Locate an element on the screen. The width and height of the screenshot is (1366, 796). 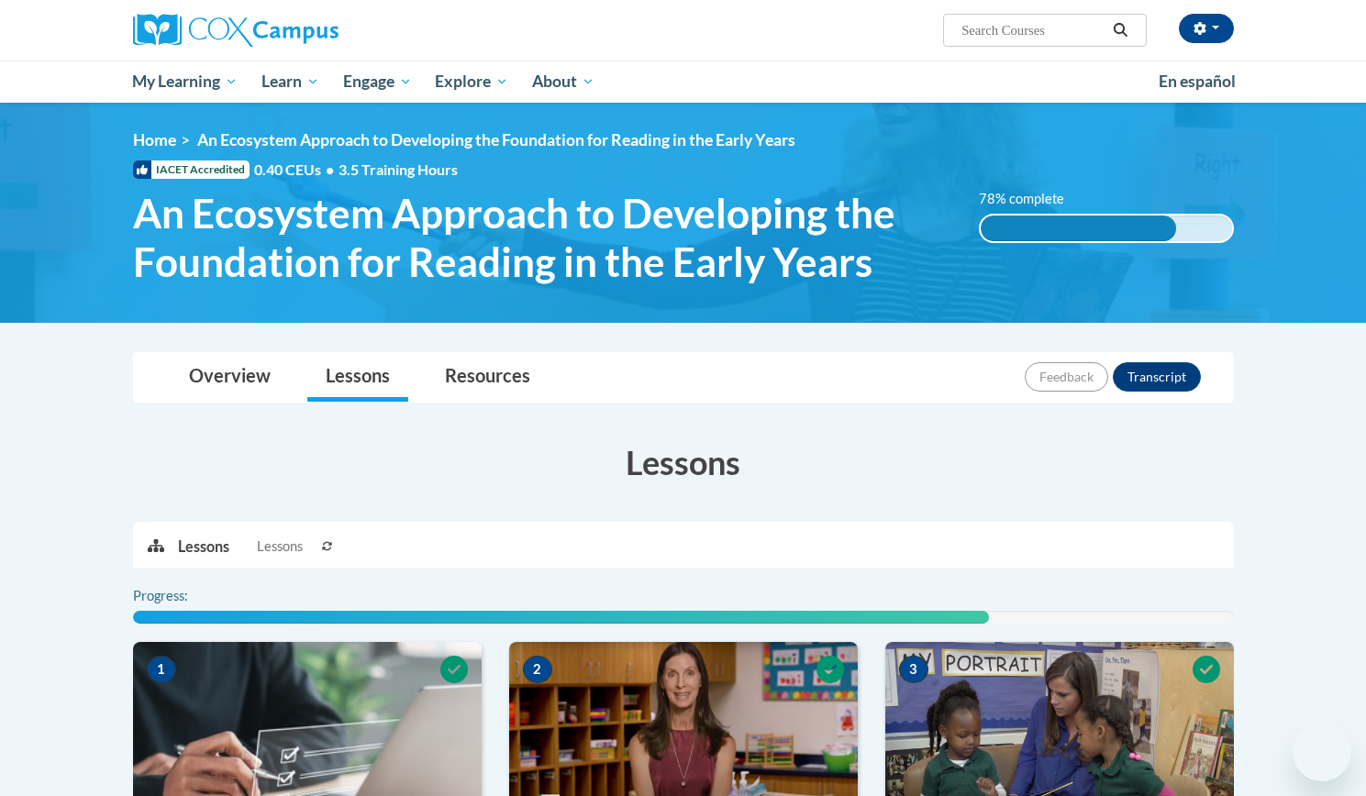
button: Search is located at coordinates (1120, 30).